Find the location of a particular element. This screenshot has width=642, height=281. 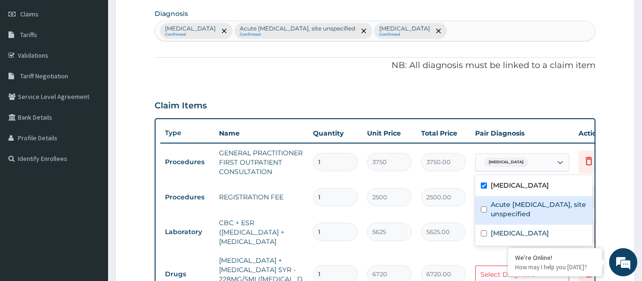

label: Diagnosis is located at coordinates (171, 14).